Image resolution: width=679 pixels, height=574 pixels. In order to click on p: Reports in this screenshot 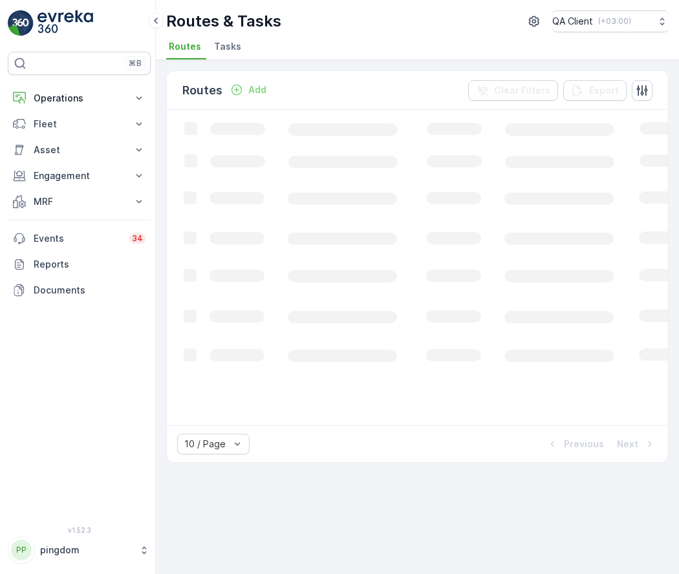, I will do `click(89, 265)`.